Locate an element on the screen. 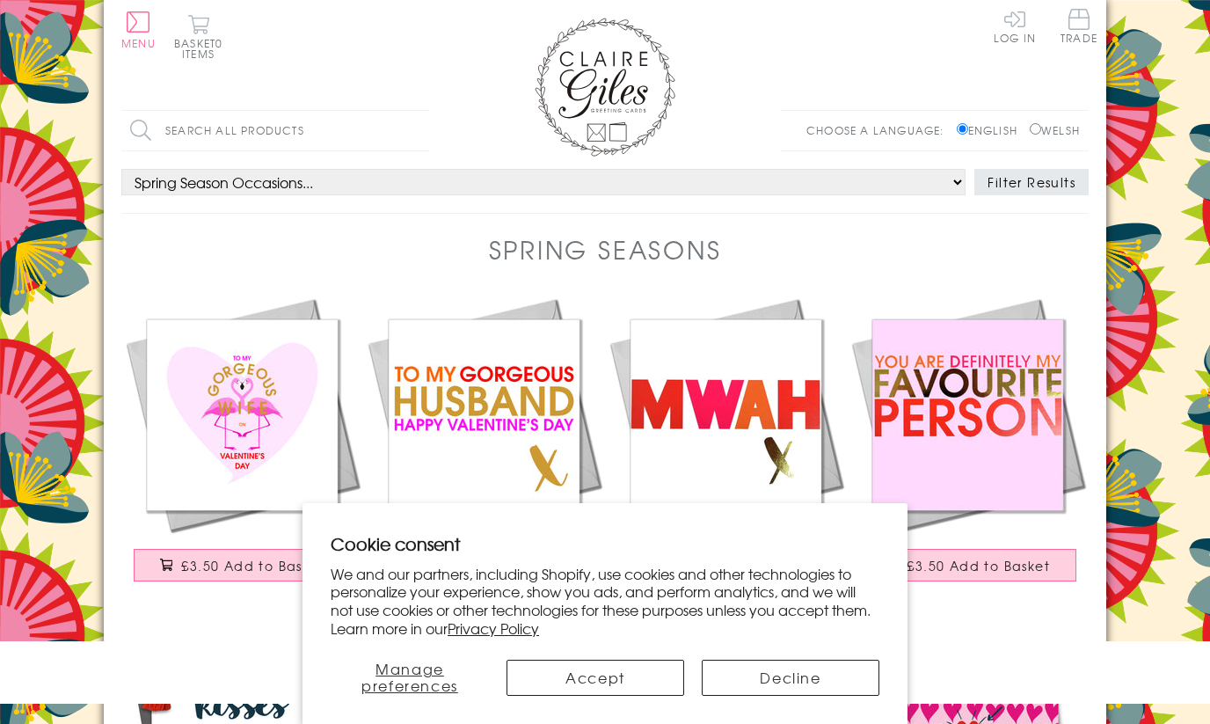 This screenshot has height=724, width=1210. a: Log In is located at coordinates (1015, 26).